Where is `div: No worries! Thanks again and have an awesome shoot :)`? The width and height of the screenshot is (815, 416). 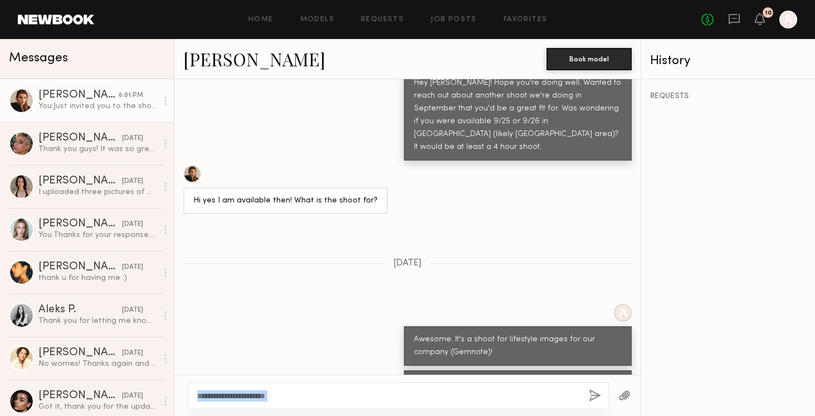 div: No worries! Thanks again and have an awesome shoot :) is located at coordinates (97, 363).